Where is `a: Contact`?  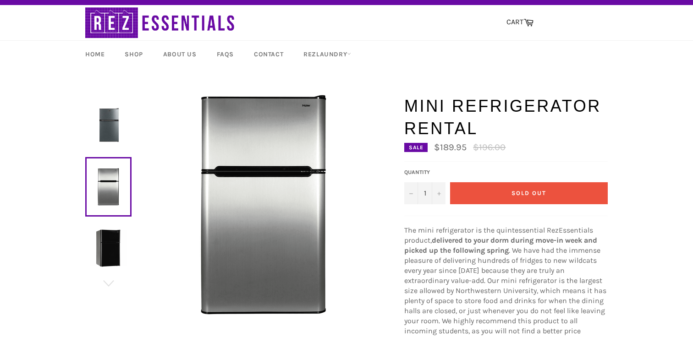
a: Contact is located at coordinates (269, 54).